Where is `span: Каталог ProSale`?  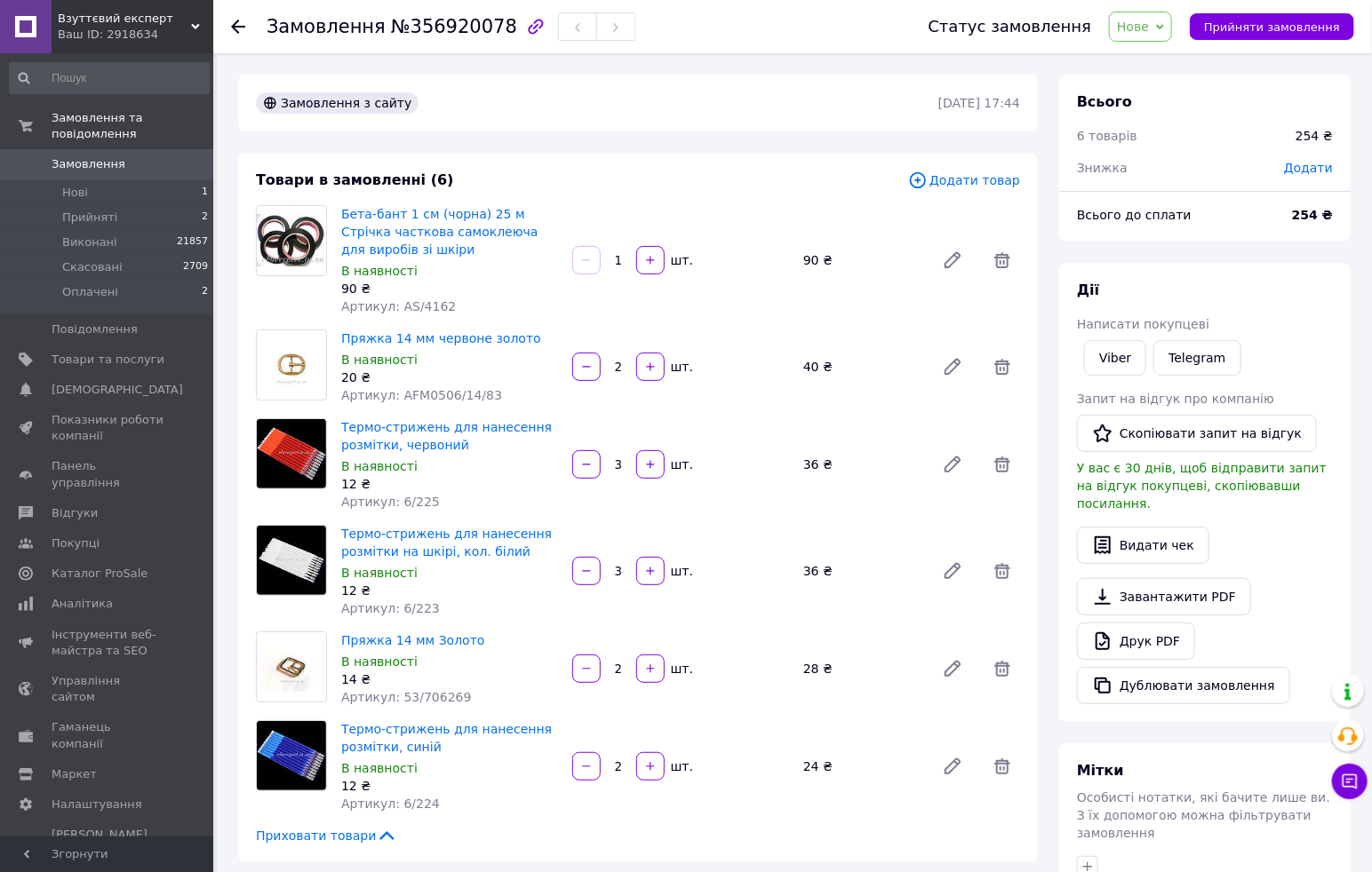 span: Каталог ProSale is located at coordinates (100, 573).